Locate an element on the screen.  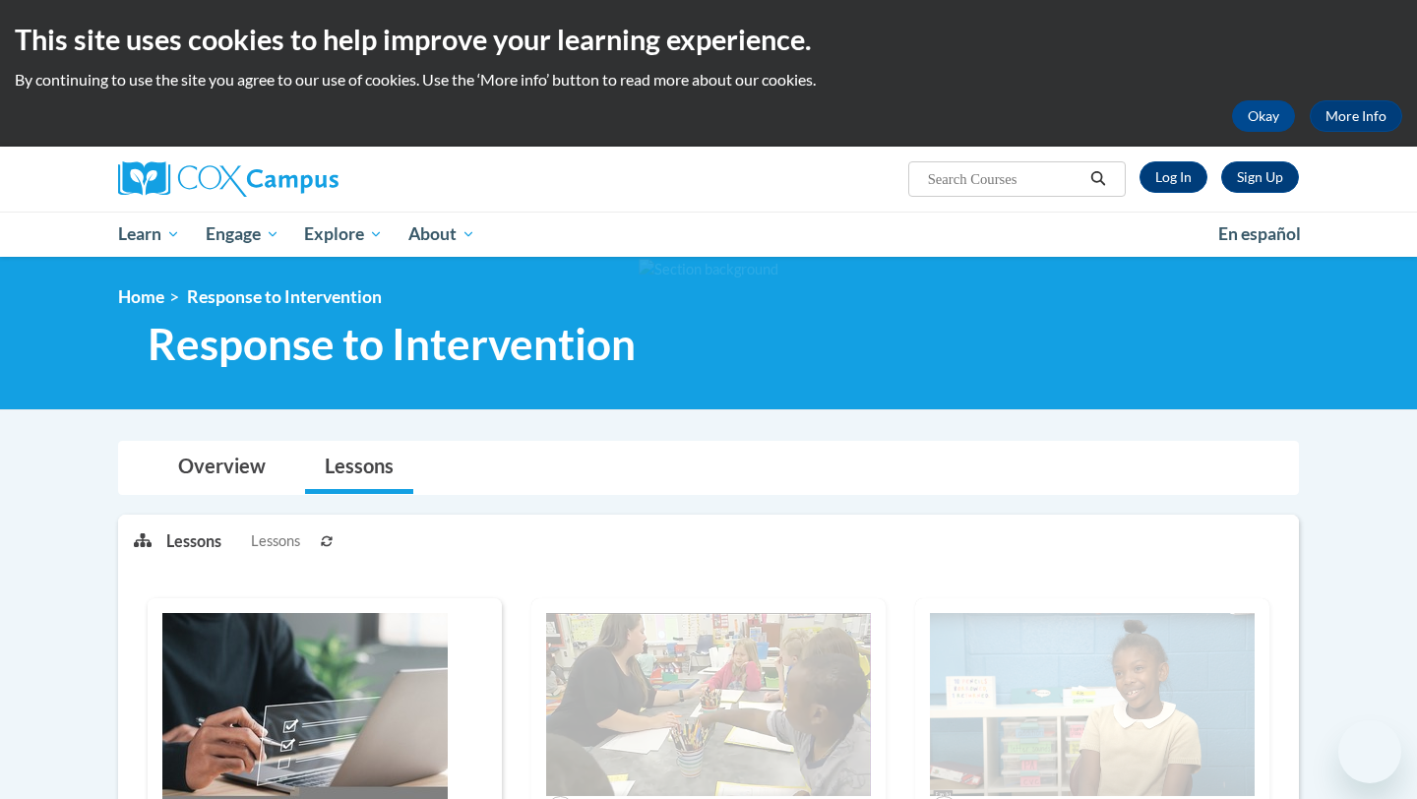
a: En español is located at coordinates (1259, 234).